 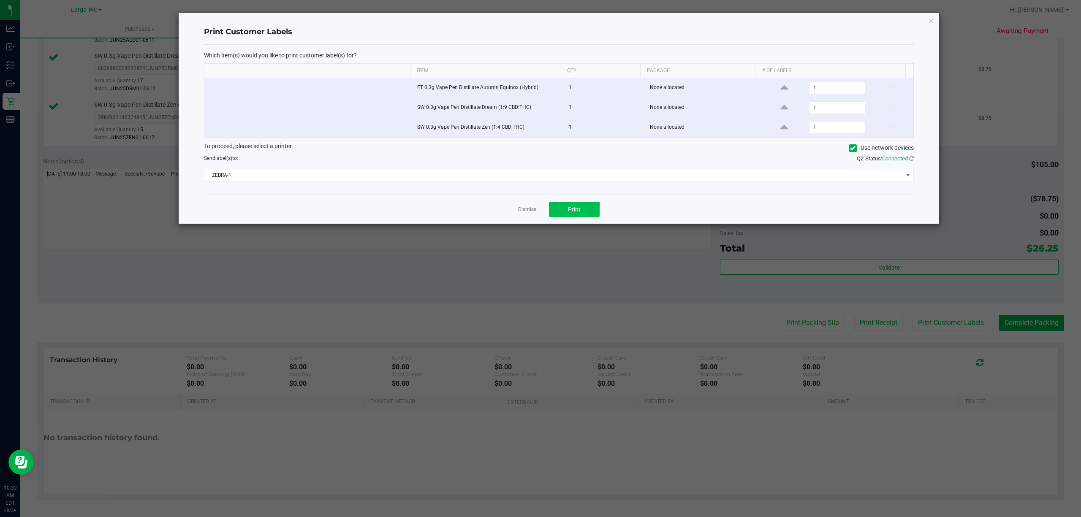 What do you see at coordinates (553, 175) in the screenshot?
I see `span: ZEBRA-1` at bounding box center [553, 175].